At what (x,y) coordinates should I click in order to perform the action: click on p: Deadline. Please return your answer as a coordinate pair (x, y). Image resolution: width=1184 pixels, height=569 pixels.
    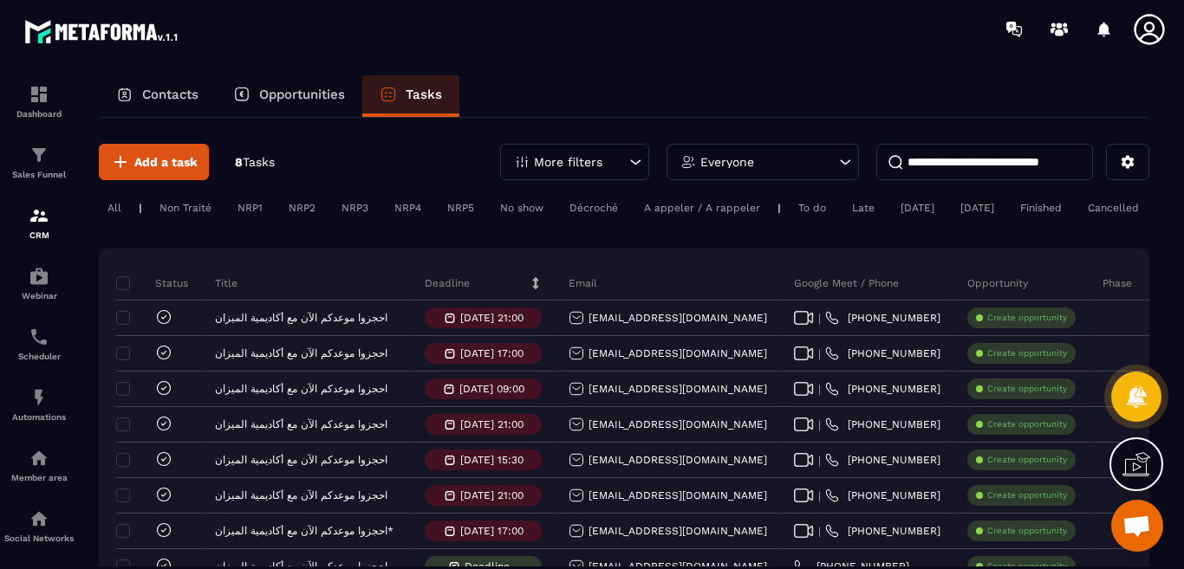
    Looking at the image, I should click on (447, 283).